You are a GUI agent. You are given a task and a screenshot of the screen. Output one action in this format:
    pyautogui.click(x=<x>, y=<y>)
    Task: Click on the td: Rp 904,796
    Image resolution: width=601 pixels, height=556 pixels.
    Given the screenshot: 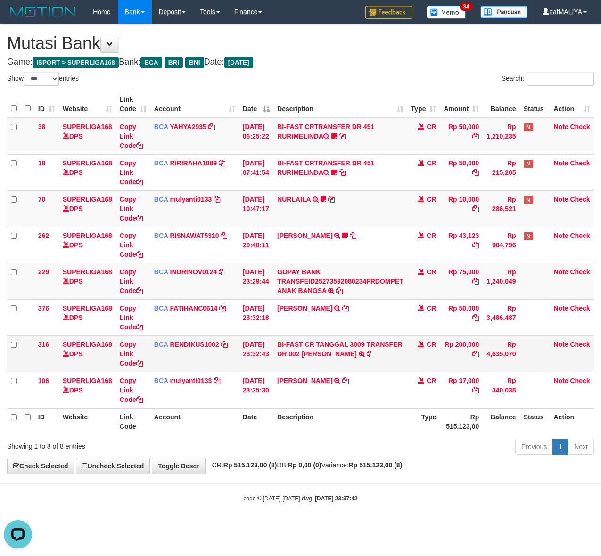 What is the action you would take?
    pyautogui.click(x=501, y=245)
    